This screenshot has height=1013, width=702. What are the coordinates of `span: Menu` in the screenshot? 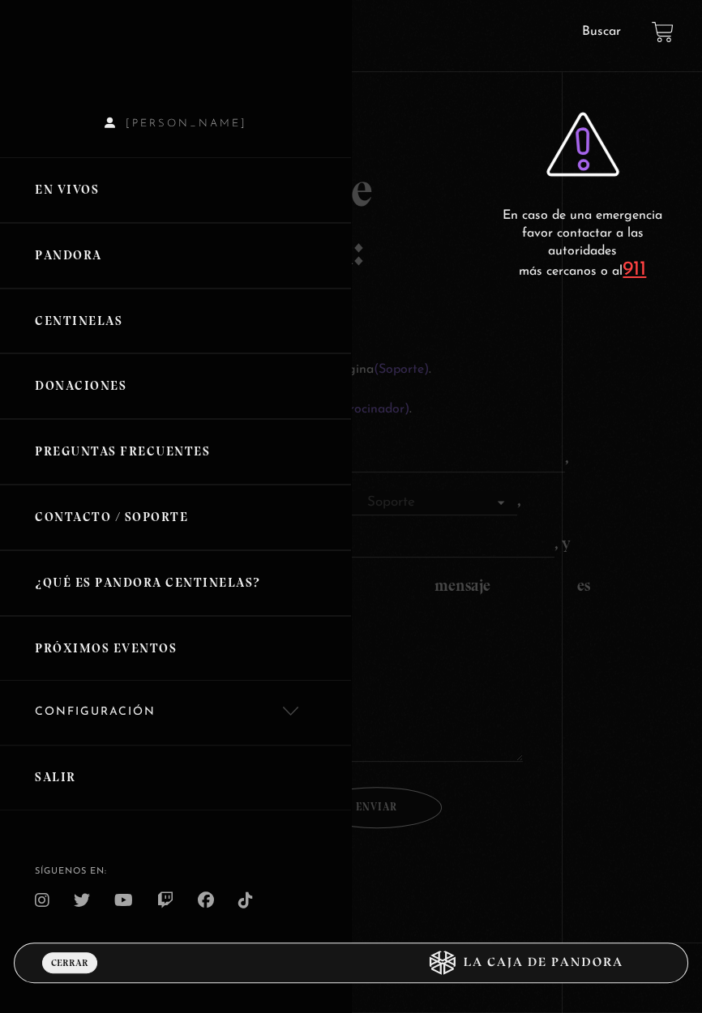 It's located at (70, 977).